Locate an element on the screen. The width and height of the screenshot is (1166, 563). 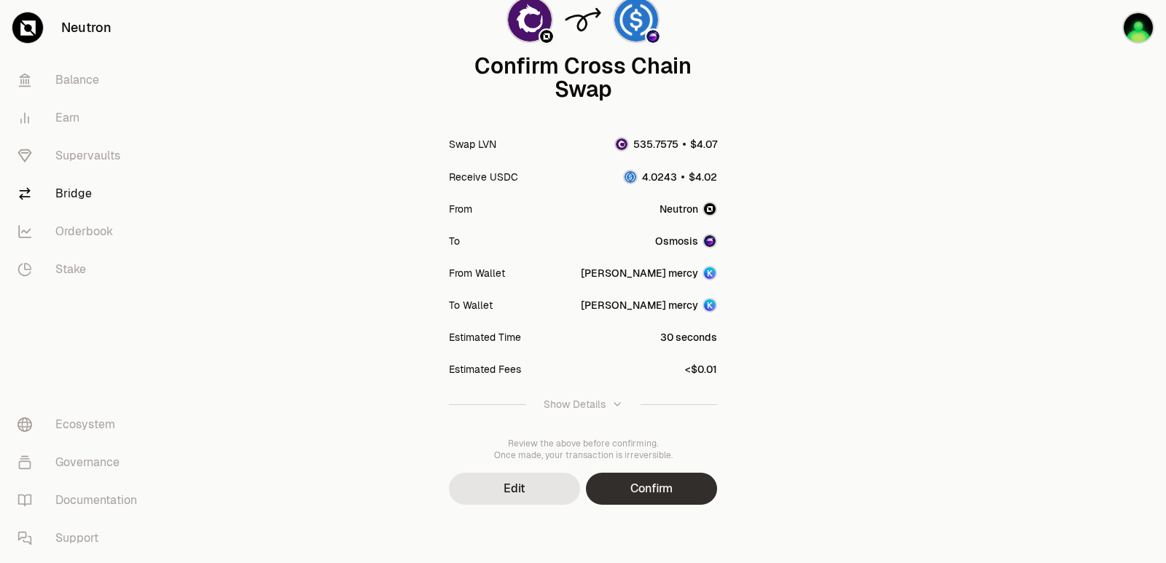
div: 30 seconds is located at coordinates (689, 337).